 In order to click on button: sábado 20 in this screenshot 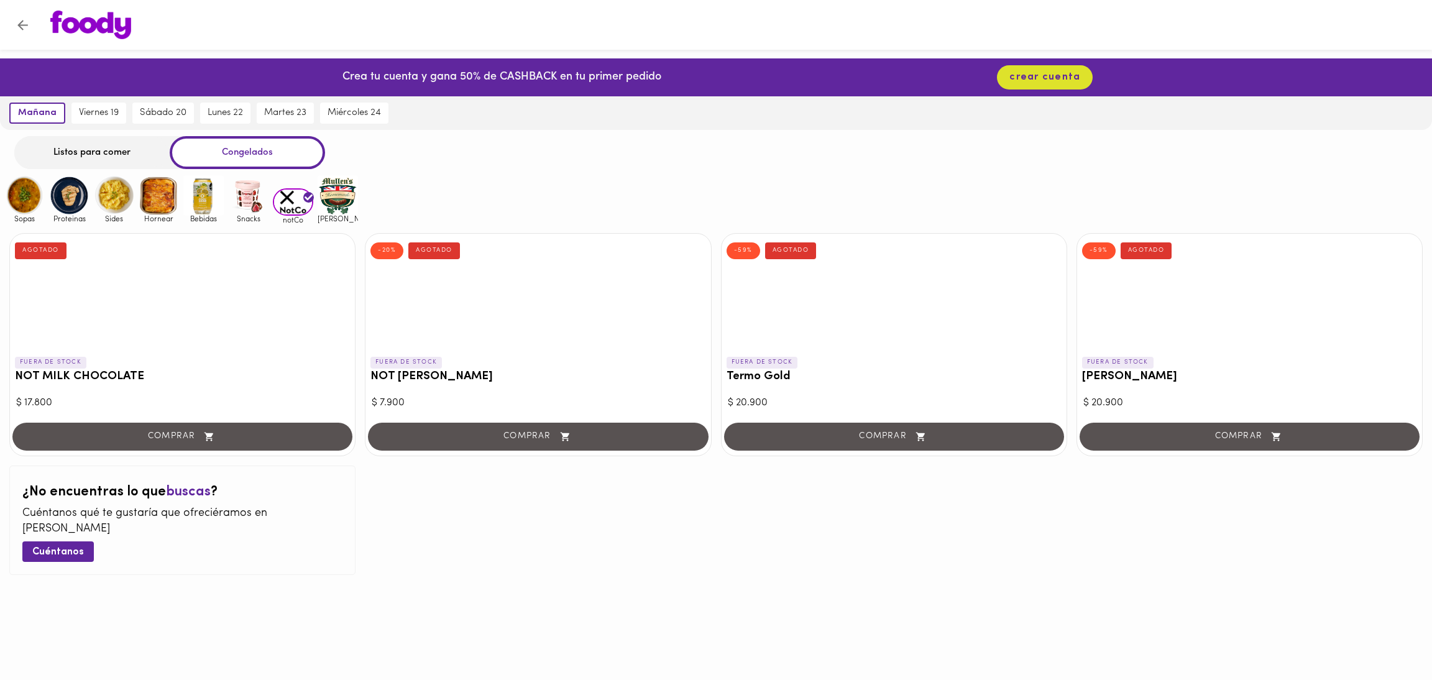, I will do `click(163, 113)`.